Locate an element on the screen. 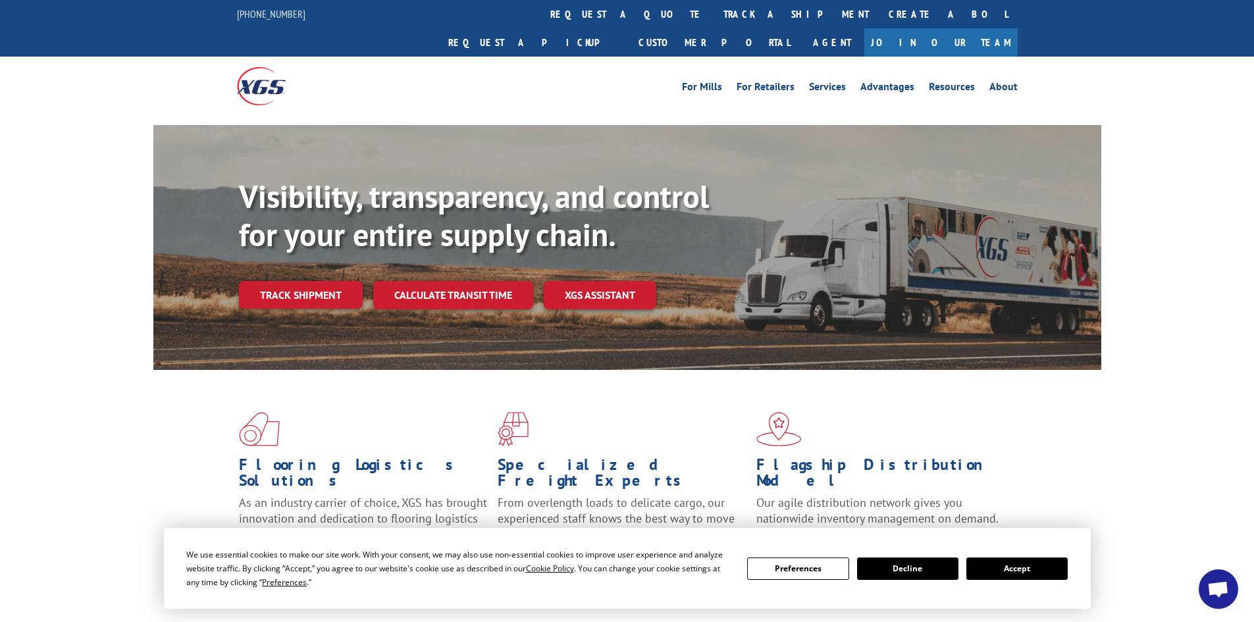 This screenshot has height=622, width=1254. a: Customer Portal is located at coordinates (714, 42).